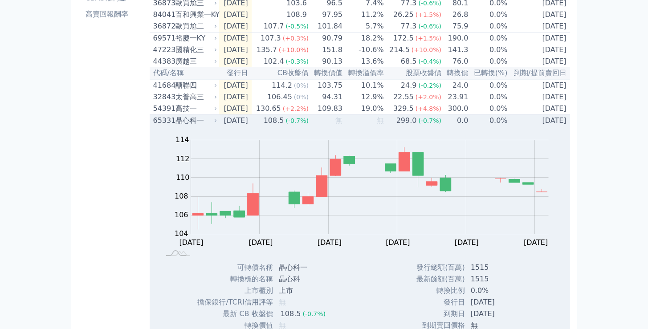 This screenshot has width=648, height=329. Describe the element at coordinates (230, 268) in the screenshot. I see `td: 可轉債名稱` at that location.